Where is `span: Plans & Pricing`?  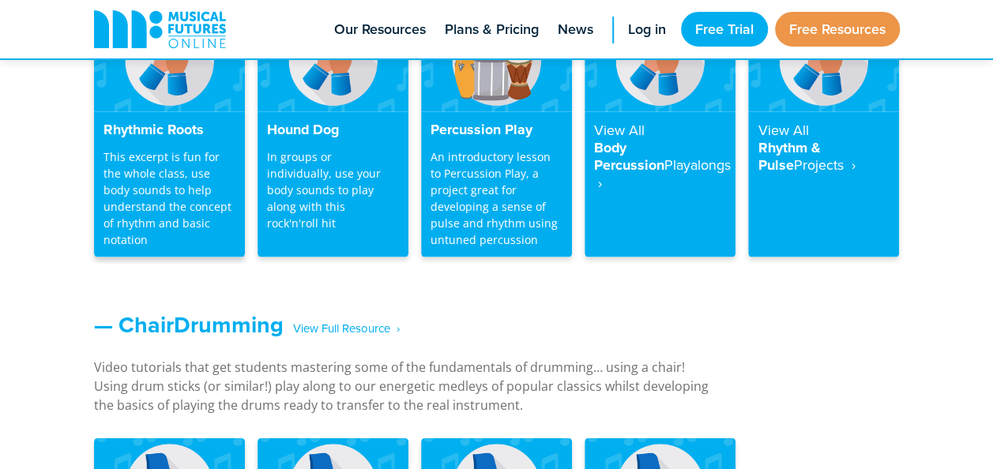 span: Plans & Pricing is located at coordinates (492, 29).